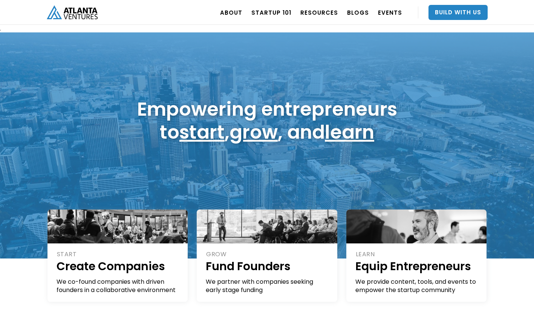 This screenshot has height=312, width=534. Describe the element at coordinates (267, 121) in the screenshot. I see `h1: Empowering entrepreneurs to , , and` at that location.